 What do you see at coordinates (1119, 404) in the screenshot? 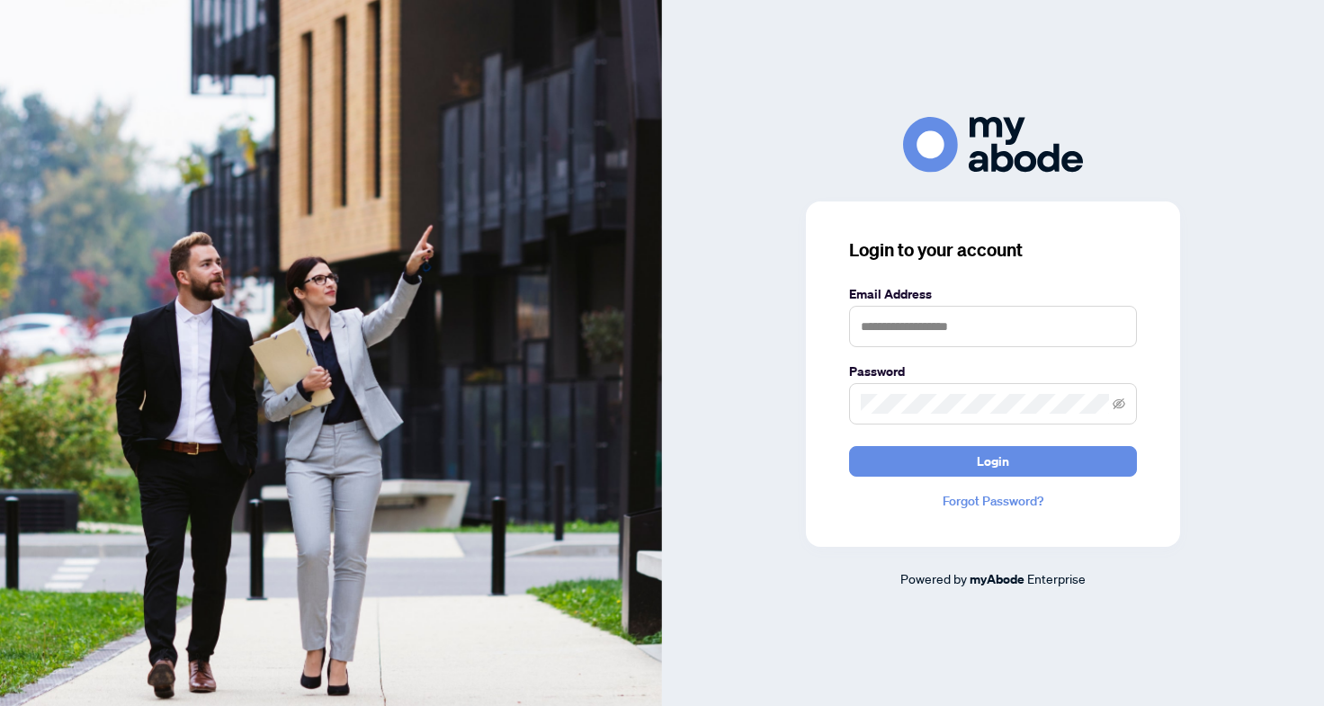
I see `span: eye-invisible` at bounding box center [1119, 404].